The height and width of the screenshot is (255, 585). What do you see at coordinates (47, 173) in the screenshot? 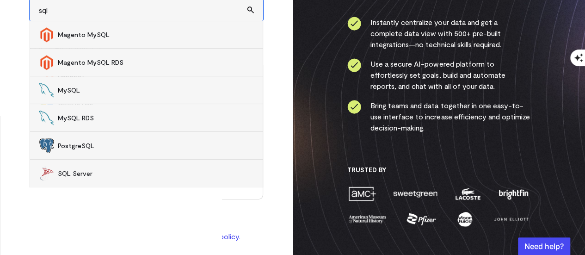
I see `img: SQL Server` at bounding box center [47, 173].